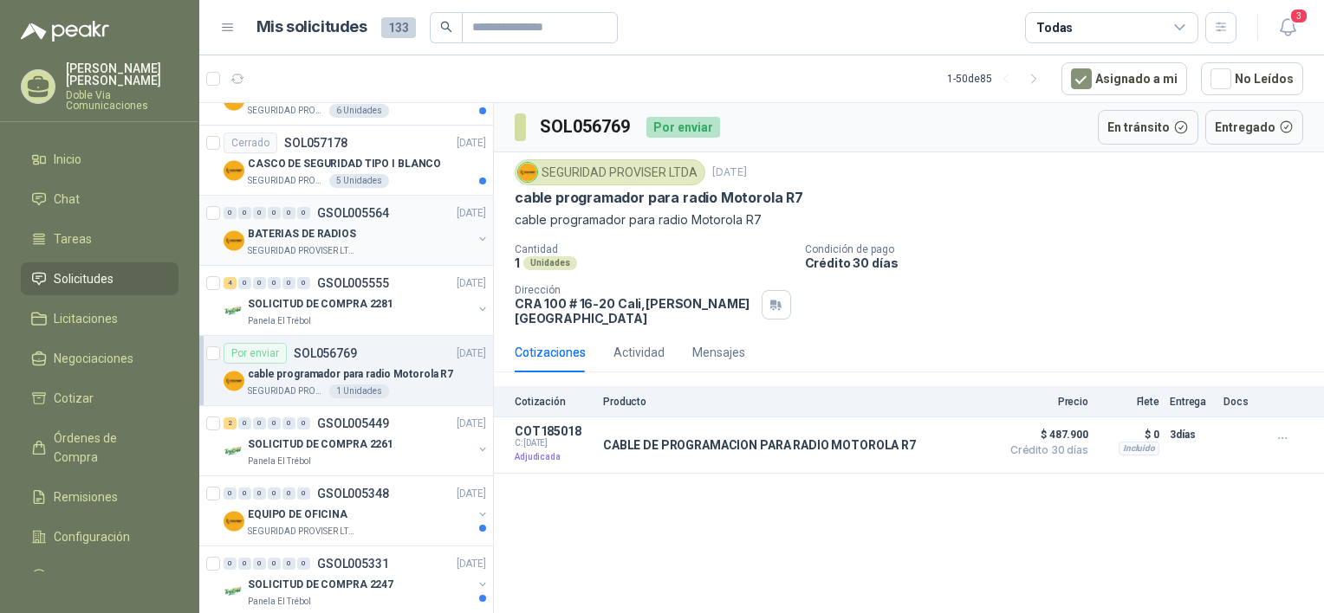 The width and height of the screenshot is (1324, 613). I want to click on a: Manuales y ayuda, so click(100, 577).